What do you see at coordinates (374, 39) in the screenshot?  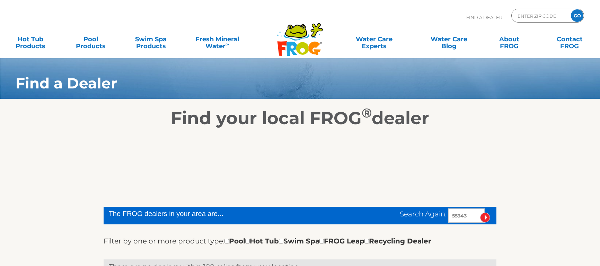 I see `a: Water CareExperts` at bounding box center [374, 39].